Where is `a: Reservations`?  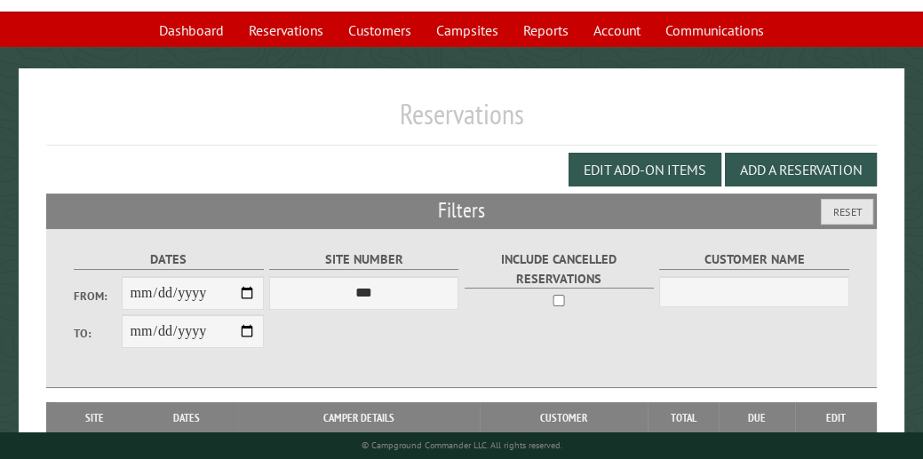 a: Reservations is located at coordinates (286, 30).